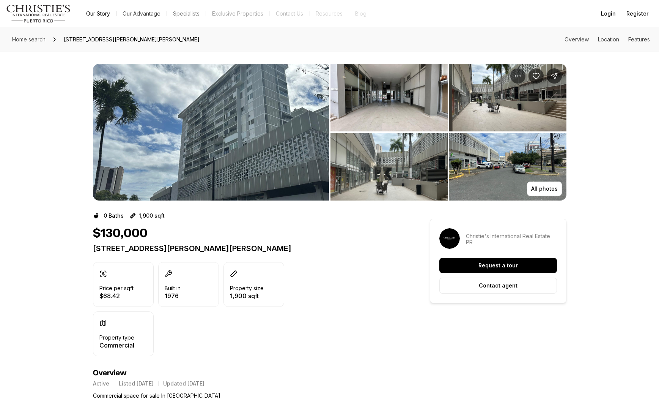  I want to click on p: Request a tour, so click(498, 265).